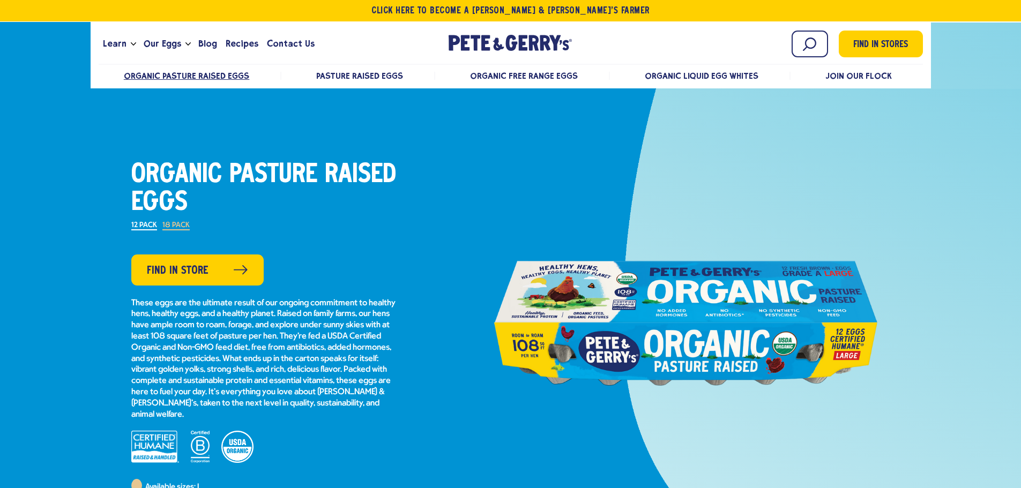  What do you see at coordinates (162, 44) in the screenshot?
I see `a: Our Eggs` at bounding box center [162, 44].